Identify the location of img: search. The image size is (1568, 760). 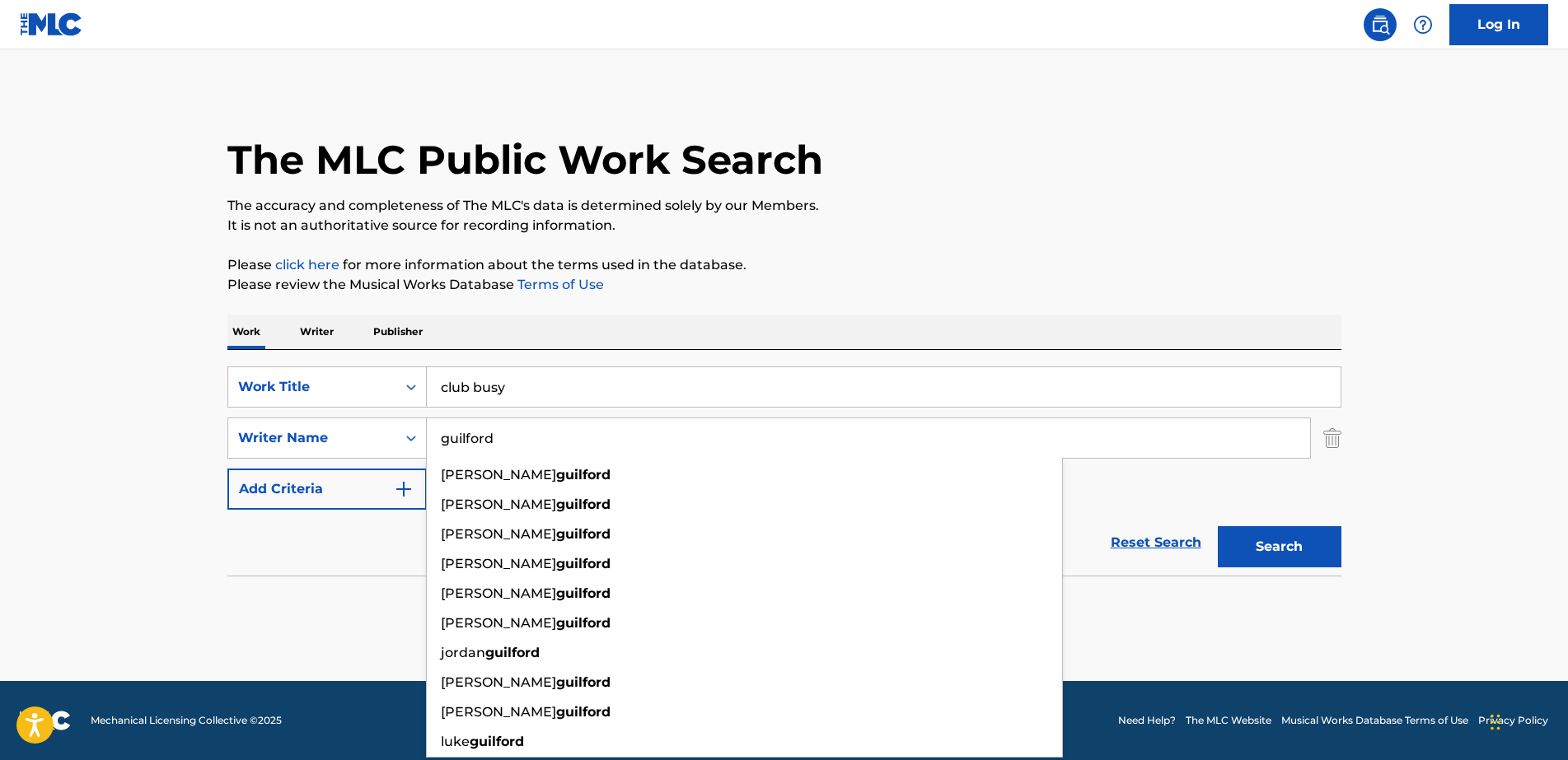
(1380, 25).